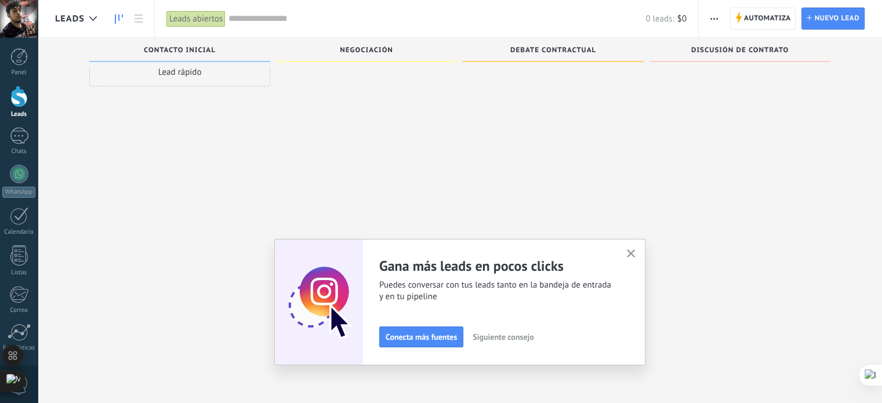 This screenshot has width=882, height=403. Describe the element at coordinates (180, 50) in the screenshot. I see `span: Contacto inicial` at that location.